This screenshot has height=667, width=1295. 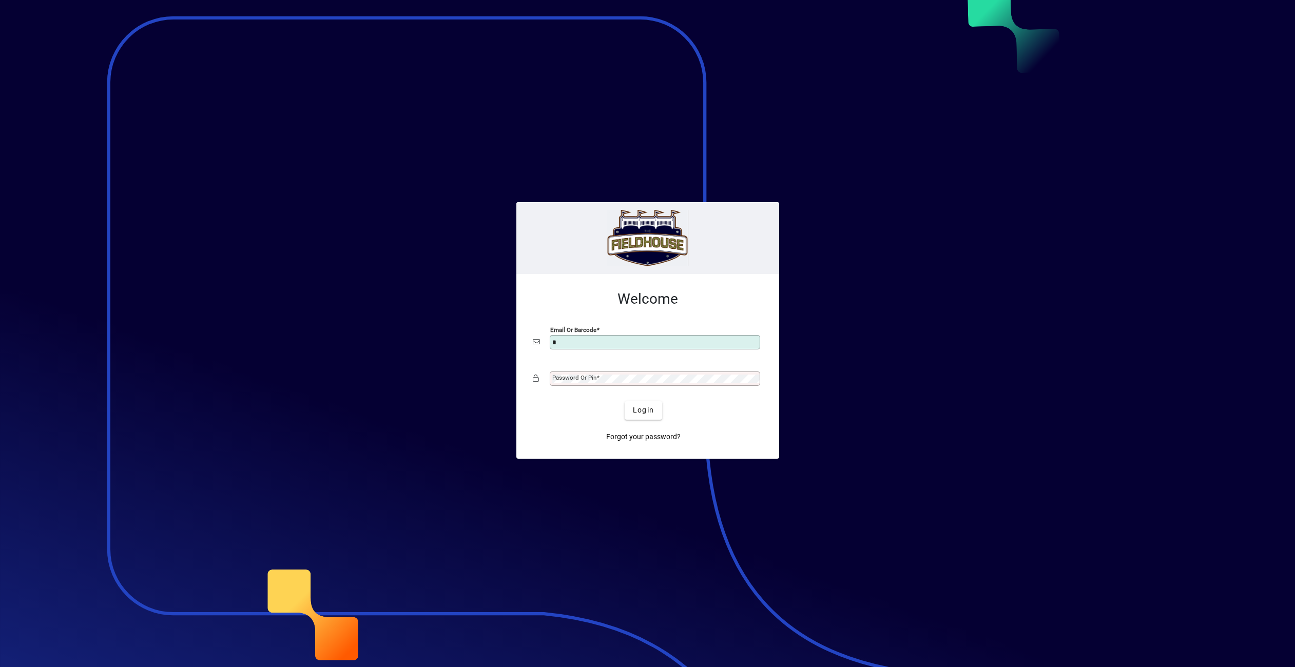 What do you see at coordinates (573, 329) in the screenshot?
I see `mat-label: Email or Barcode` at bounding box center [573, 329].